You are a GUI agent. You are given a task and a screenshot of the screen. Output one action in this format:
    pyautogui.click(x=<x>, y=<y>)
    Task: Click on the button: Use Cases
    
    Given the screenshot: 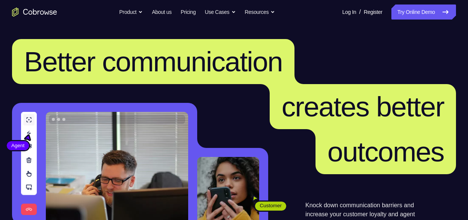 What is the action you would take?
    pyautogui.click(x=220, y=12)
    